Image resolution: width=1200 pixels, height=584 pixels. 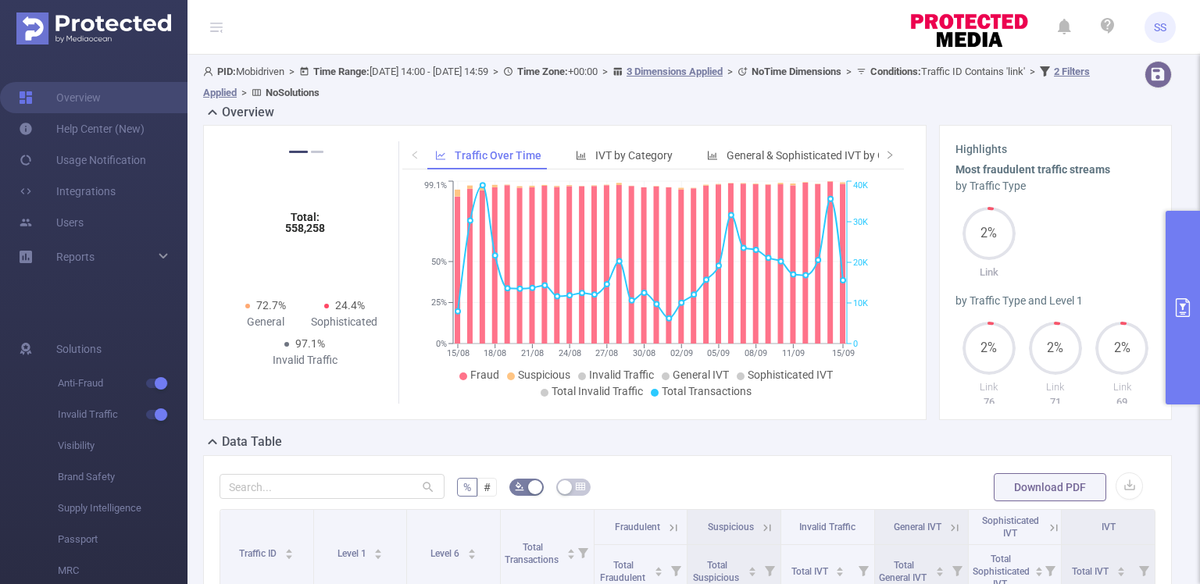 I want to click on div: by Traffic Type and Level 1, so click(x=1055, y=301).